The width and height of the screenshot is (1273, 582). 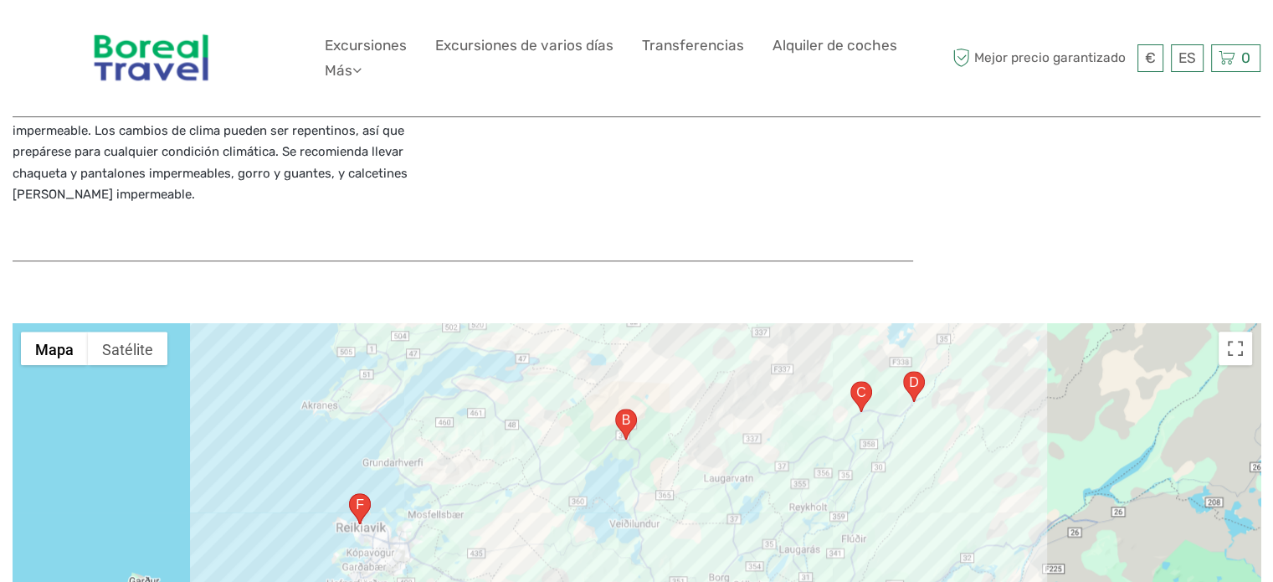 I want to click on button: Muestra del callejero, so click(x=54, y=348).